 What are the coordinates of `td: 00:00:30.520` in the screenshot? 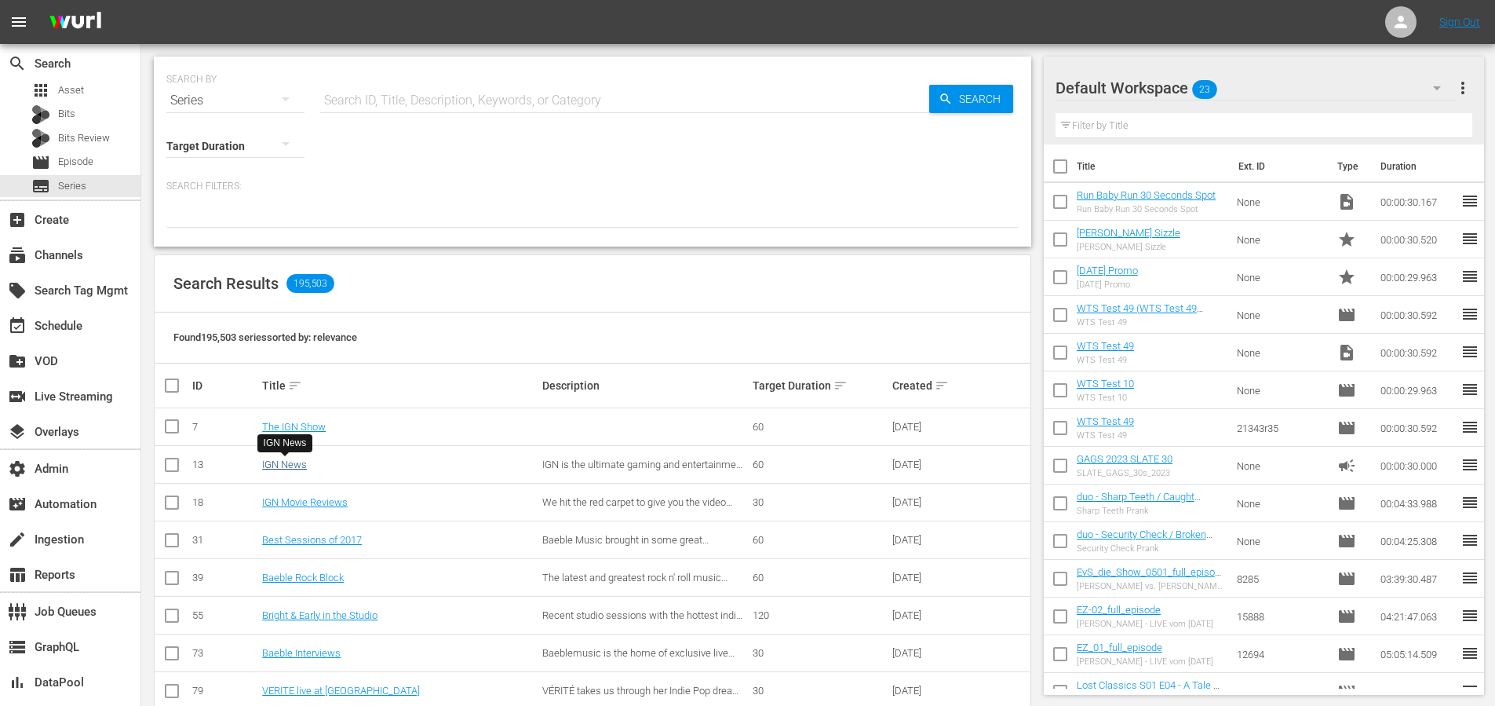 It's located at (1418, 239).